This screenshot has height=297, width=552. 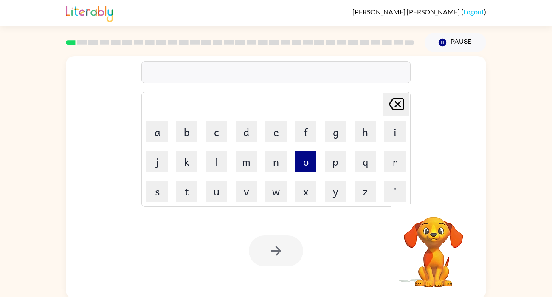 I want to click on button: d, so click(x=246, y=132).